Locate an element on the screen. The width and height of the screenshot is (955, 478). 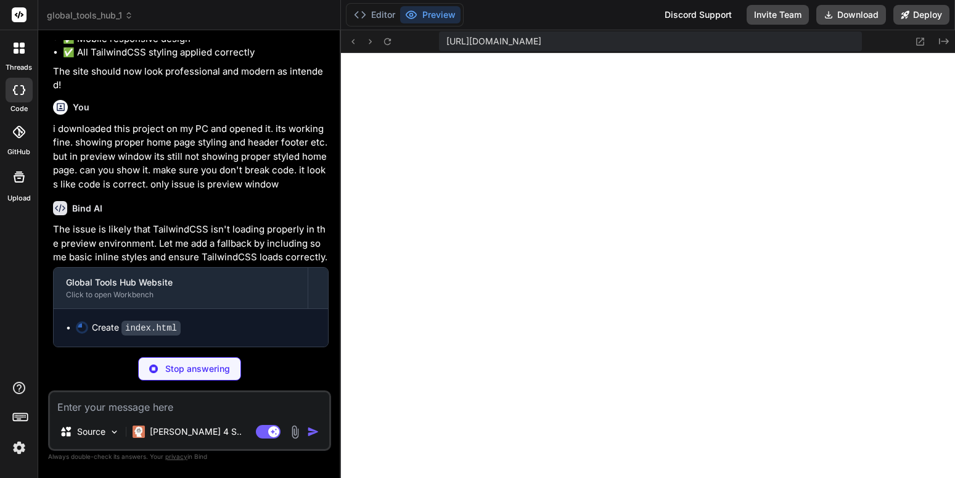
img: Claude 4 Sonnet is located at coordinates (139, 432).